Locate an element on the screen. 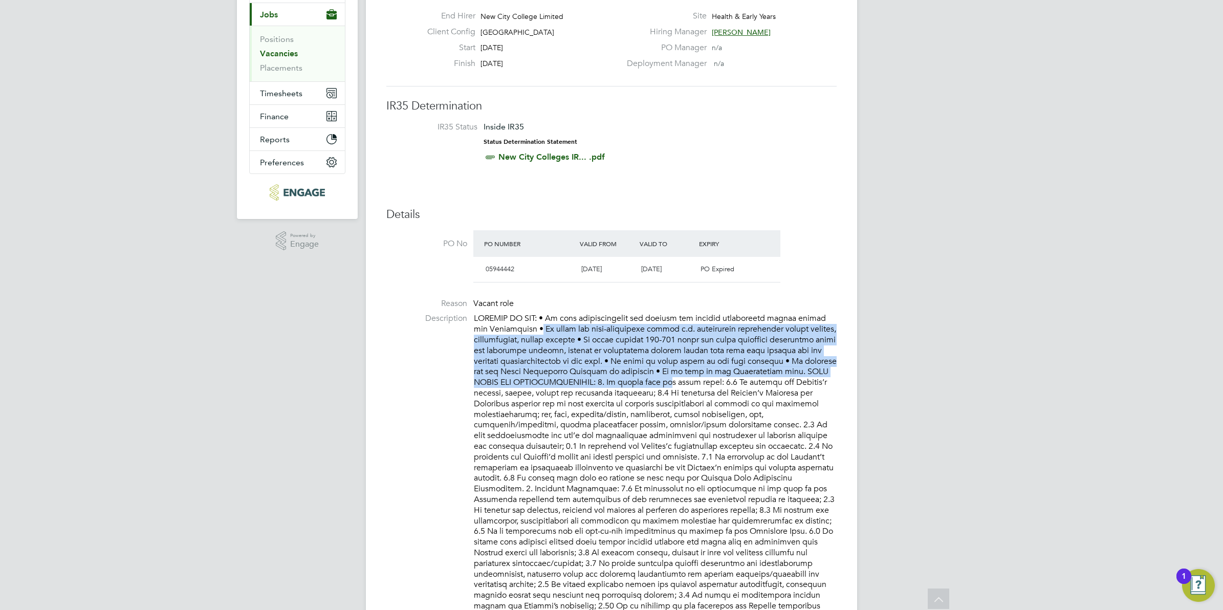 This screenshot has height=610, width=1223. span: Reports is located at coordinates (275, 139).